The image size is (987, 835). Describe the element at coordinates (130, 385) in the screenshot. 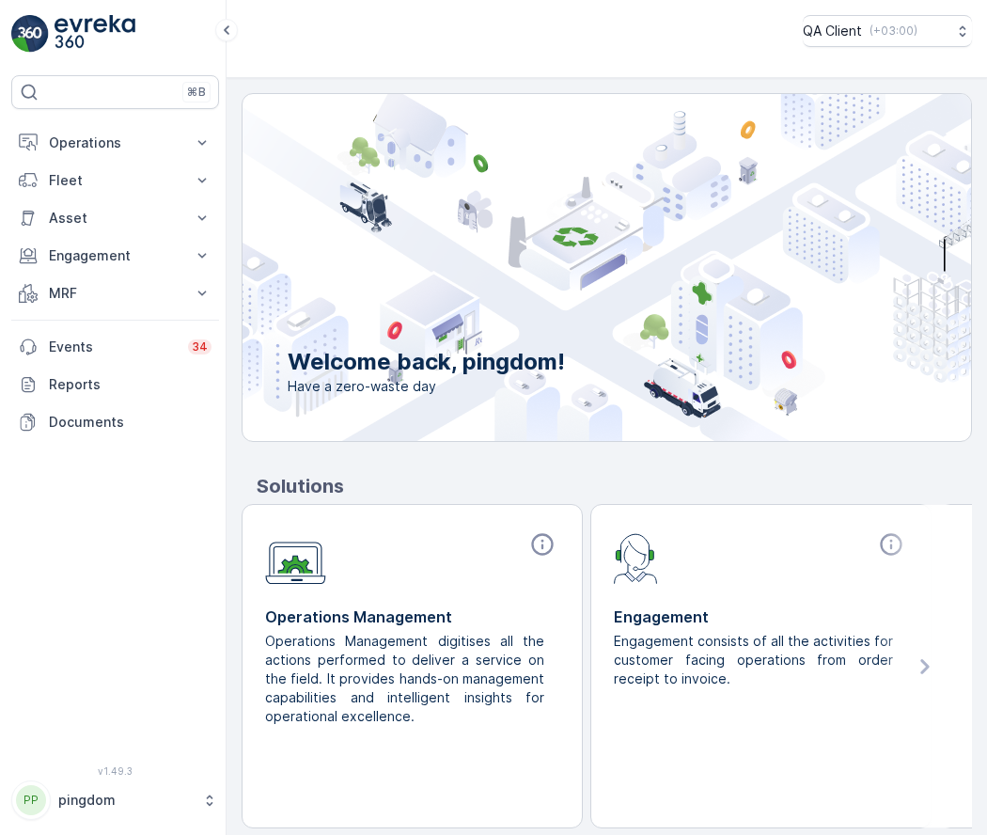

I see `p: Reports` at that location.